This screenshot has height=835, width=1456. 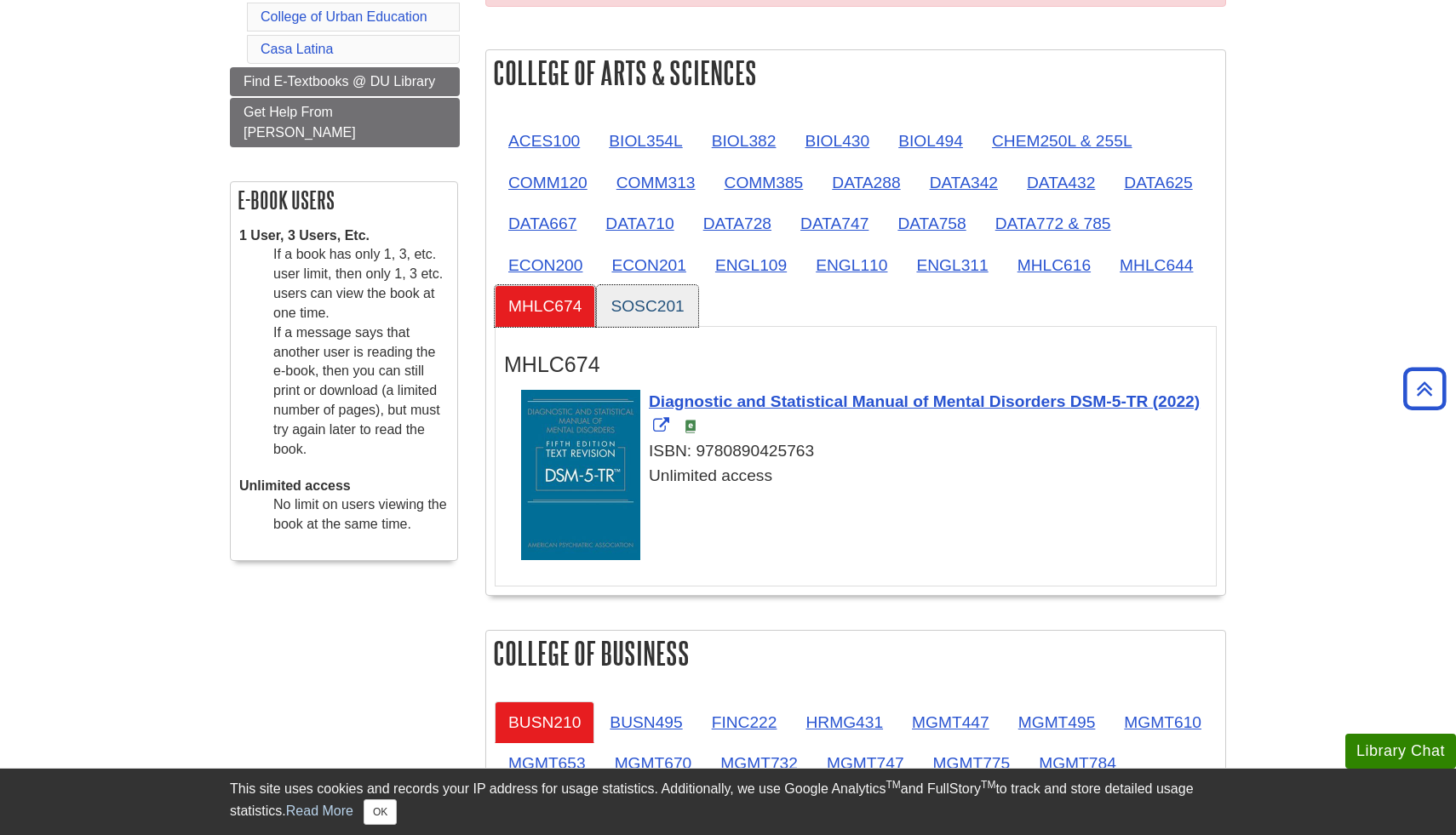 What do you see at coordinates (1401, 751) in the screenshot?
I see `button: Library Chat` at bounding box center [1401, 751].